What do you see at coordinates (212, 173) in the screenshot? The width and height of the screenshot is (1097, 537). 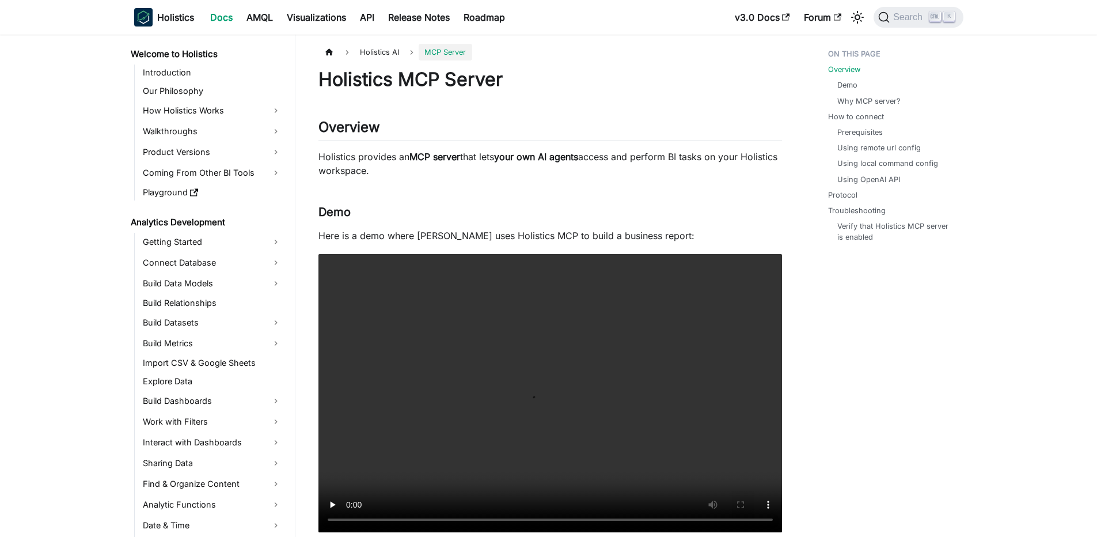 I see `a: Coming From Other BI Tools` at bounding box center [212, 173].